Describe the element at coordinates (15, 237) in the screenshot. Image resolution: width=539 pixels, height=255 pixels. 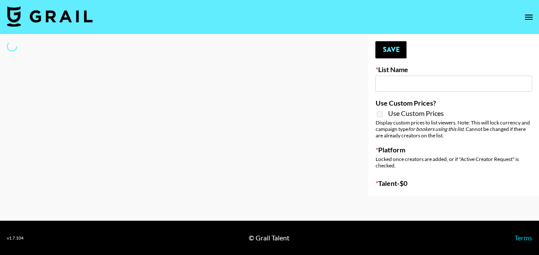
I see `div: v 1.7.104` at that location.